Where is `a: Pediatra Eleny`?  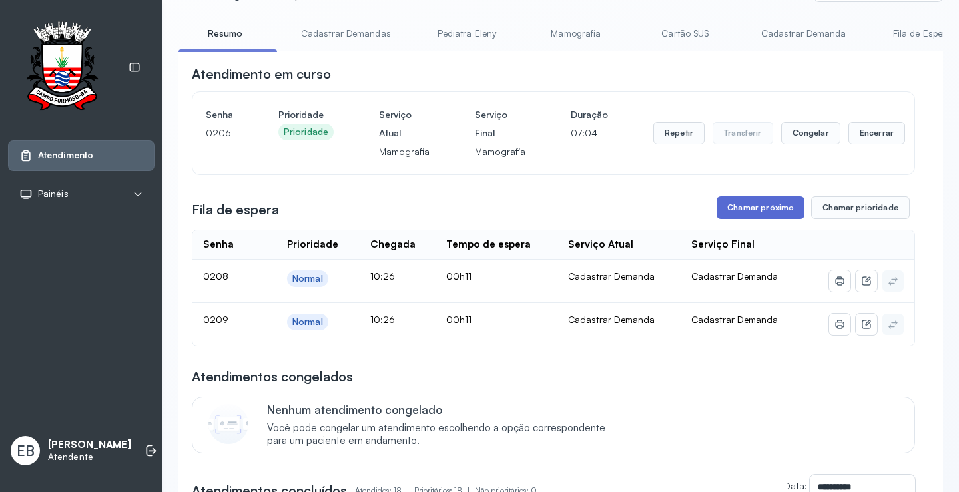
a: Pediatra Eleny is located at coordinates (467, 33).